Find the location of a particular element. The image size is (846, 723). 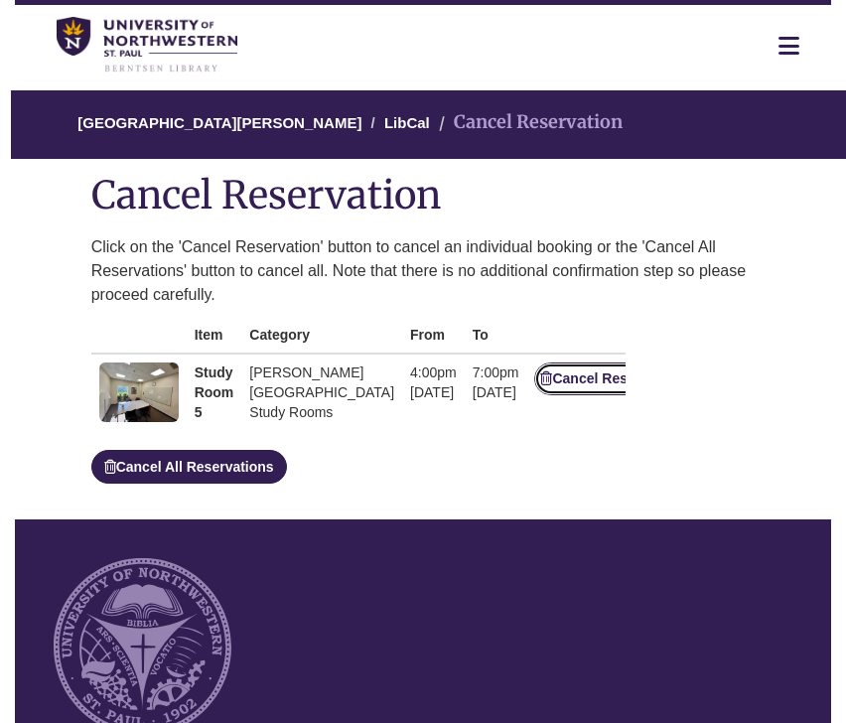

img: UNWSP Library Logo is located at coordinates (147, 46).